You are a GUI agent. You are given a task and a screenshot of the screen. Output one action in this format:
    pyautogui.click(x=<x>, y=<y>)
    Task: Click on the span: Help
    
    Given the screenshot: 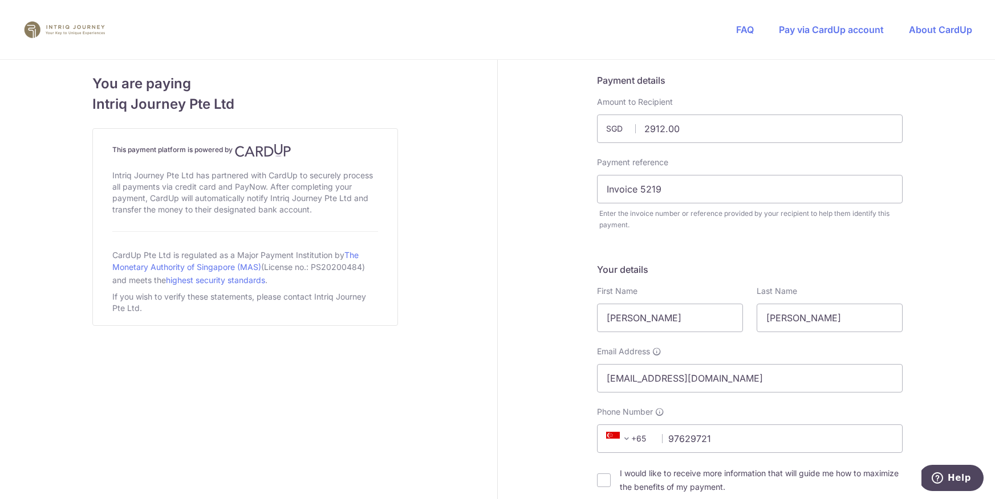 What is the action you would take?
    pyautogui.click(x=38, y=13)
    